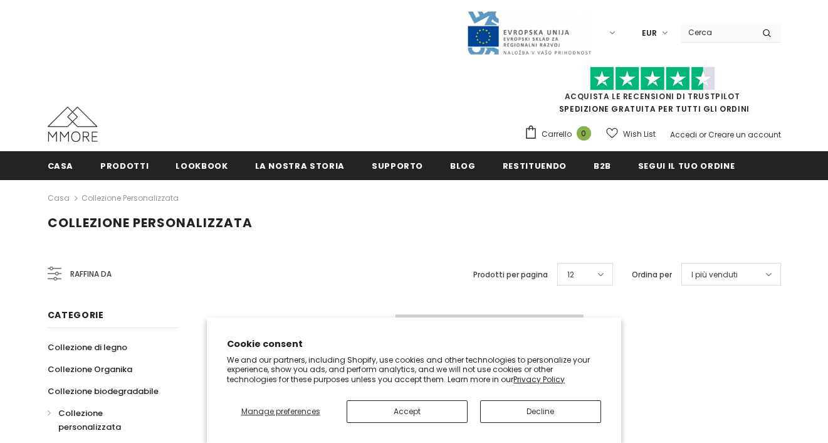 This screenshot has height=443, width=828. What do you see at coordinates (686, 165) in the screenshot?
I see `a: Segui il tuo ordine` at bounding box center [686, 165].